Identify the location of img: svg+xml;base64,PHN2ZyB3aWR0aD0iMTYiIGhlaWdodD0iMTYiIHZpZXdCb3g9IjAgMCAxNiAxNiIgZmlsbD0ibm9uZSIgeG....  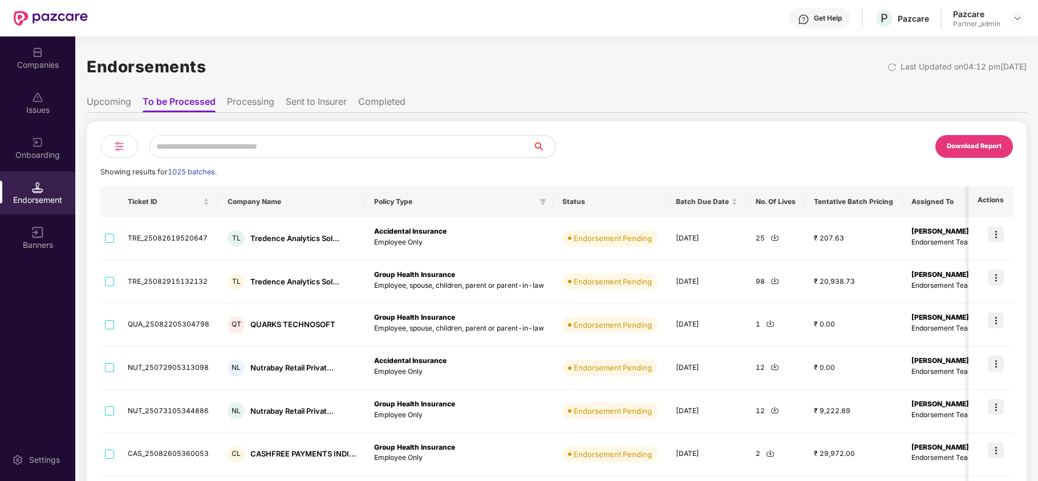
(38, 233).